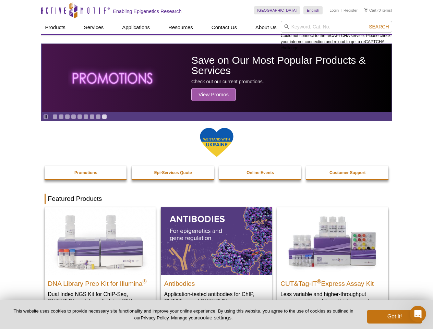  What do you see at coordinates (136, 27) in the screenshot?
I see `a: Applications` at bounding box center [136, 27].